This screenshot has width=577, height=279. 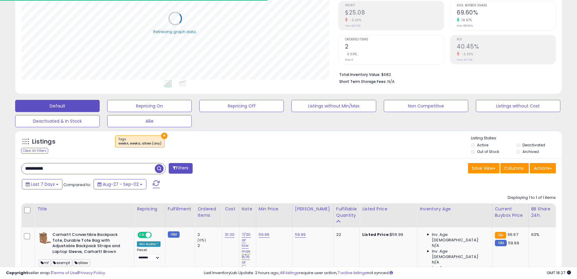 What do you see at coordinates (181, 168) in the screenshot?
I see `button: Filters` at bounding box center [181, 168].